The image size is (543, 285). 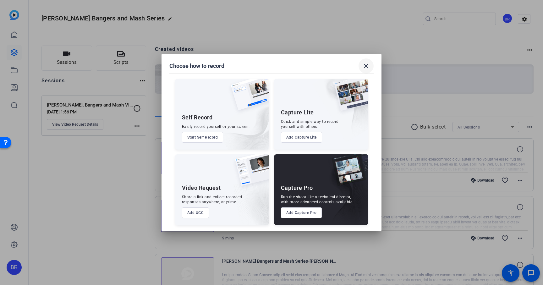 I want to click on div: Share a link and collect recorded responses anywhere, anytime., so click(x=212, y=200).